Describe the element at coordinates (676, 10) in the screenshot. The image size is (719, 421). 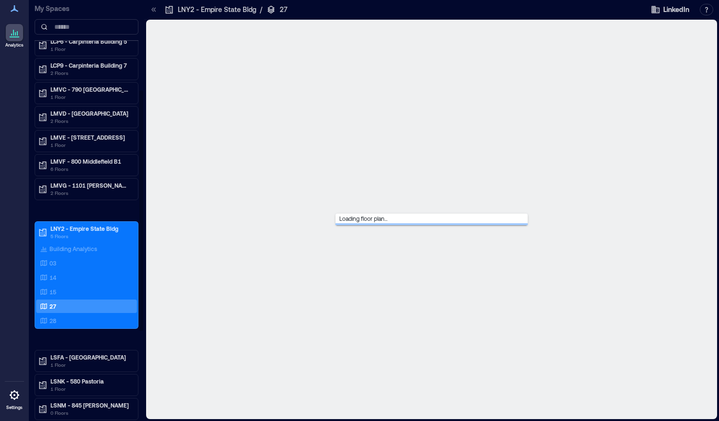
I see `span: LinkedIn` at that location.